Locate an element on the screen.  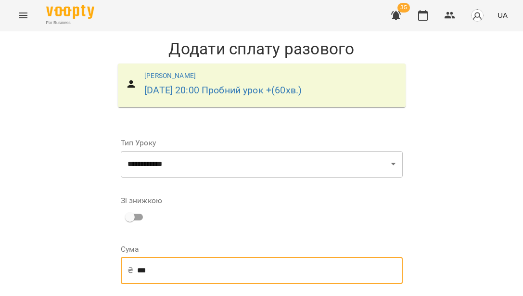
img: avatar_s.png is located at coordinates (477, 15).